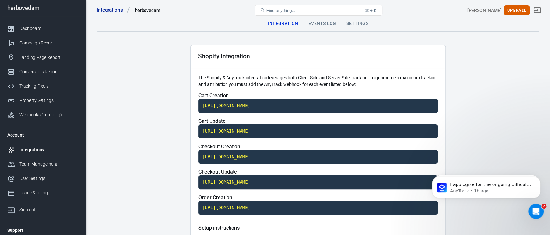 This screenshot has height=235, width=550. I want to click on span: Find anything..., so click(281, 10).